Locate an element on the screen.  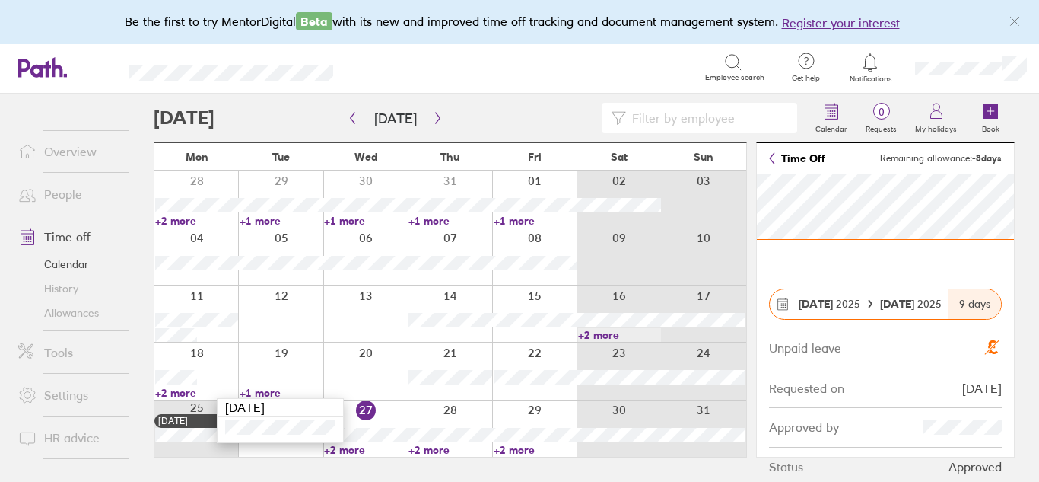
div: Search is located at coordinates (393, 67).